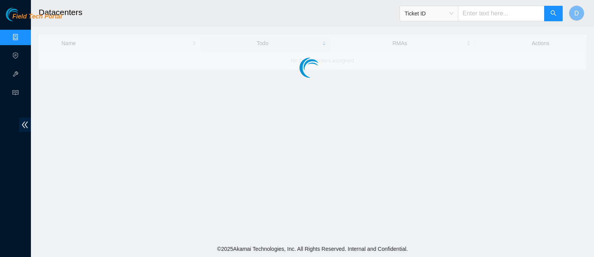  What do you see at coordinates (312, 249) in the screenshot?
I see `footer: © 2025 Akamai Technologies, Inc. All Rights Reserved. Internal and Confidential.` at bounding box center [312, 249].